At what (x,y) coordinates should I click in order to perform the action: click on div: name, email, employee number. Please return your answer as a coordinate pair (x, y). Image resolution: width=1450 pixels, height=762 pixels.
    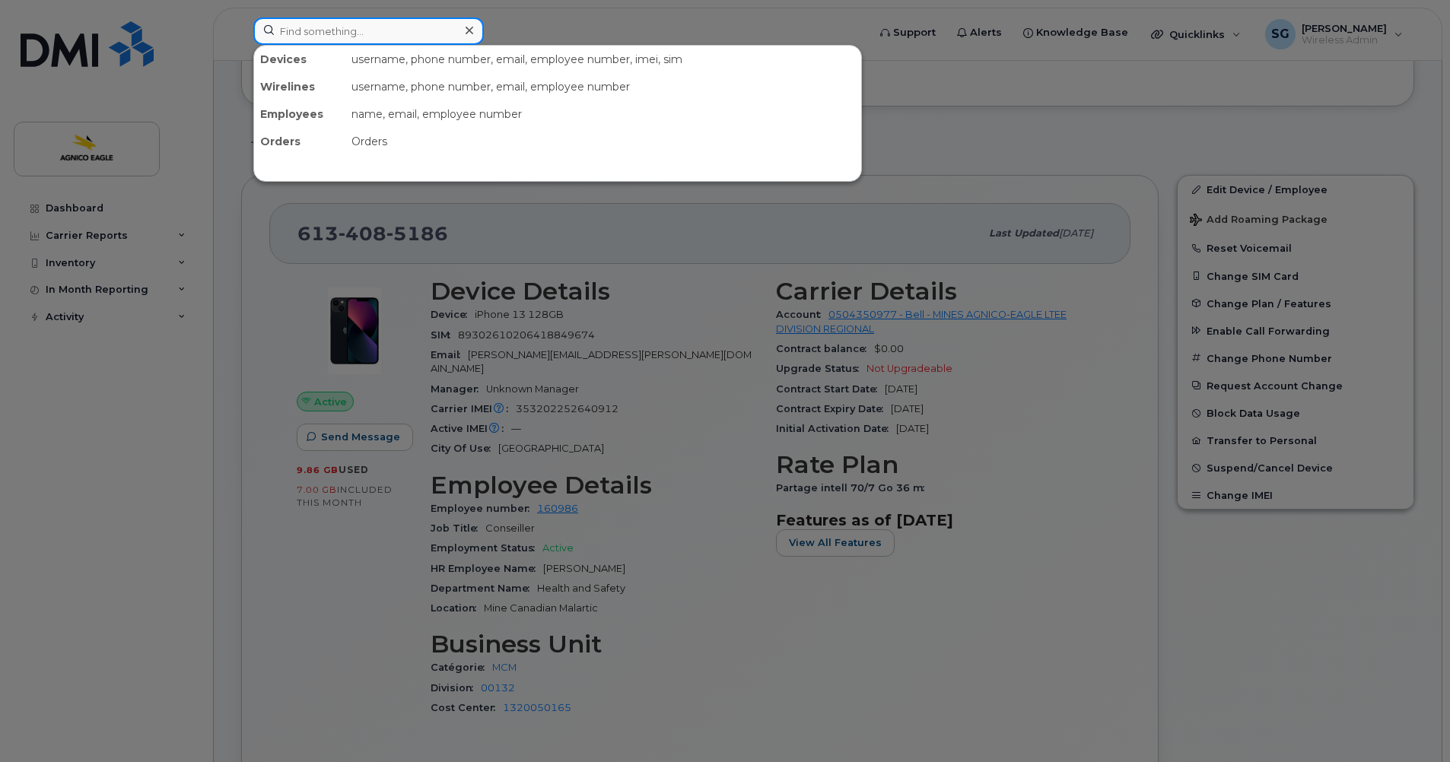
    Looking at the image, I should click on (603, 114).